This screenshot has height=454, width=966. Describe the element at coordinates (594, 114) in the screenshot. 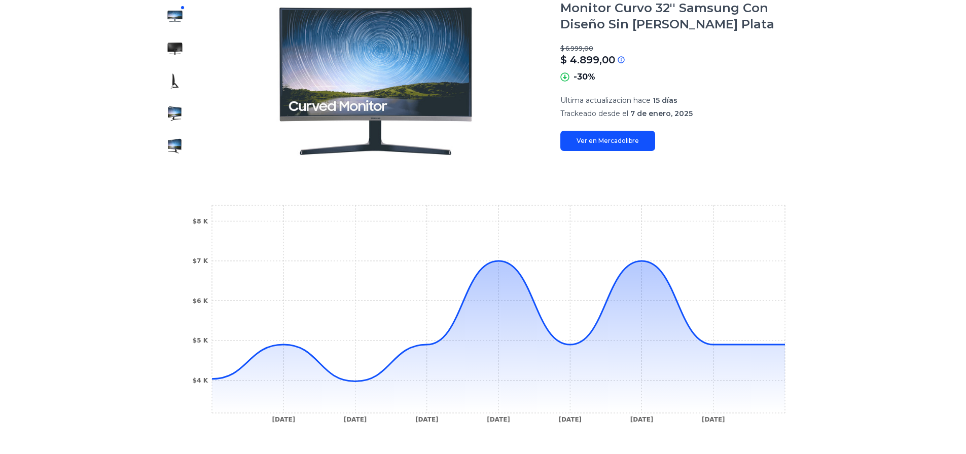

I see `span: Trackeado desde el` at that location.